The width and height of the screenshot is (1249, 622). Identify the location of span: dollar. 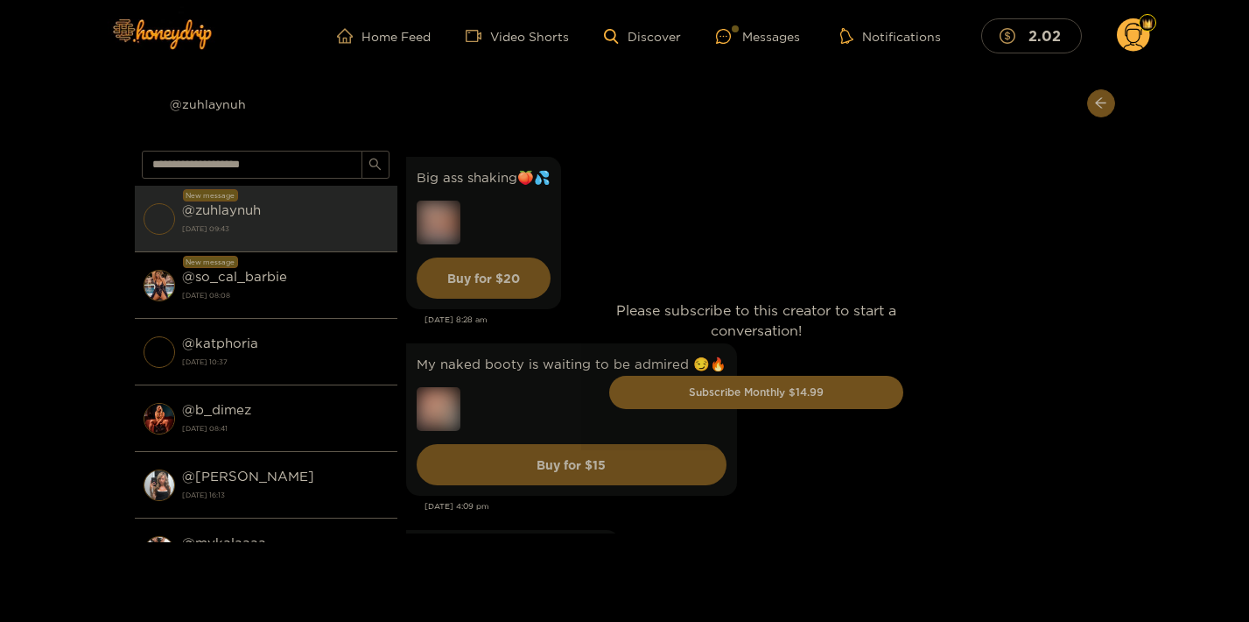
(1012, 36).